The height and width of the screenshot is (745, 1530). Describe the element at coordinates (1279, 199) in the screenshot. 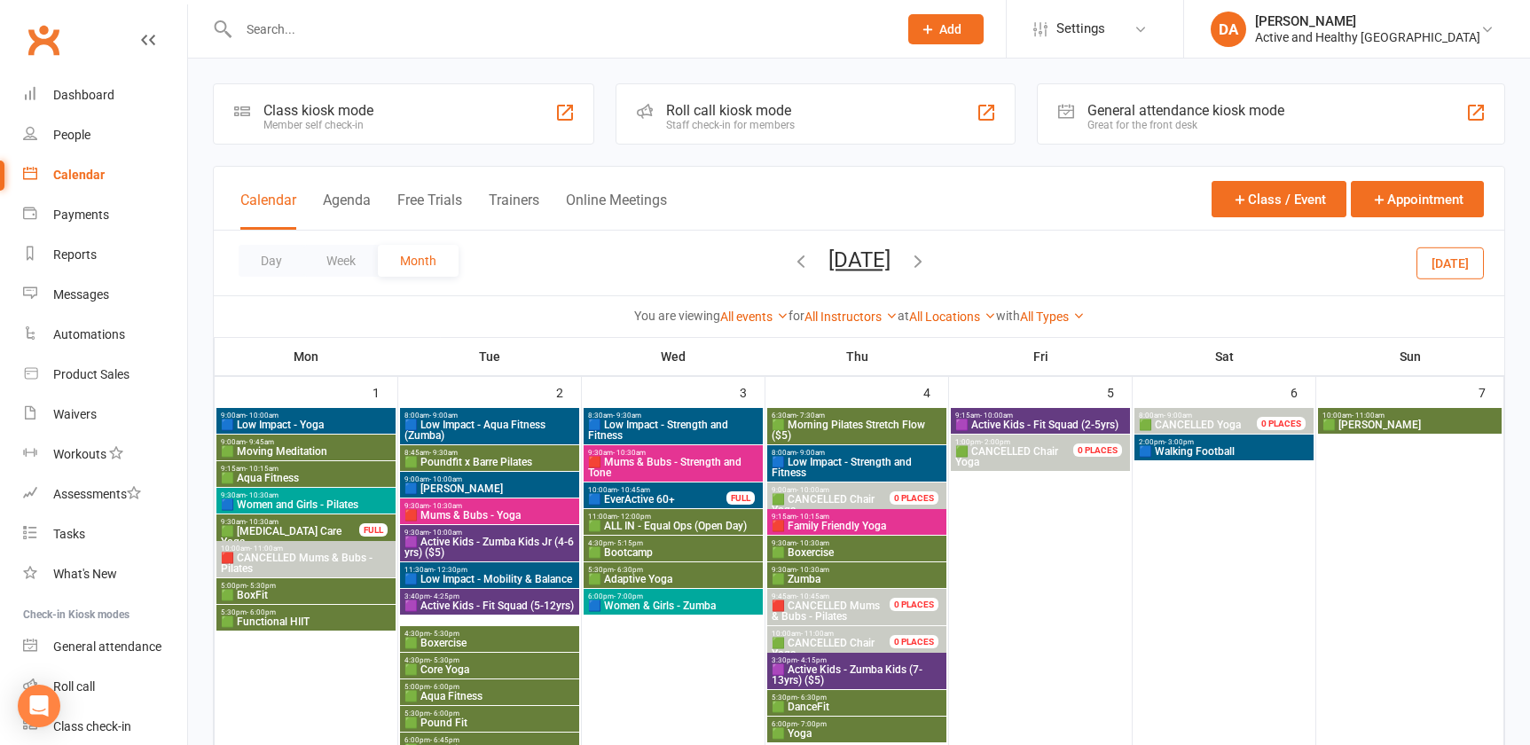

I see `button: Class / Event` at that location.